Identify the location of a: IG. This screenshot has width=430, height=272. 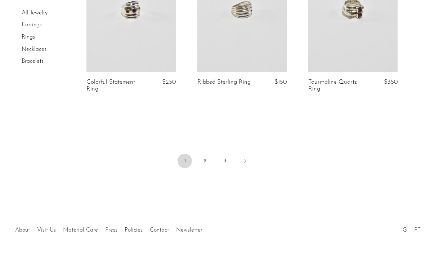
(404, 230).